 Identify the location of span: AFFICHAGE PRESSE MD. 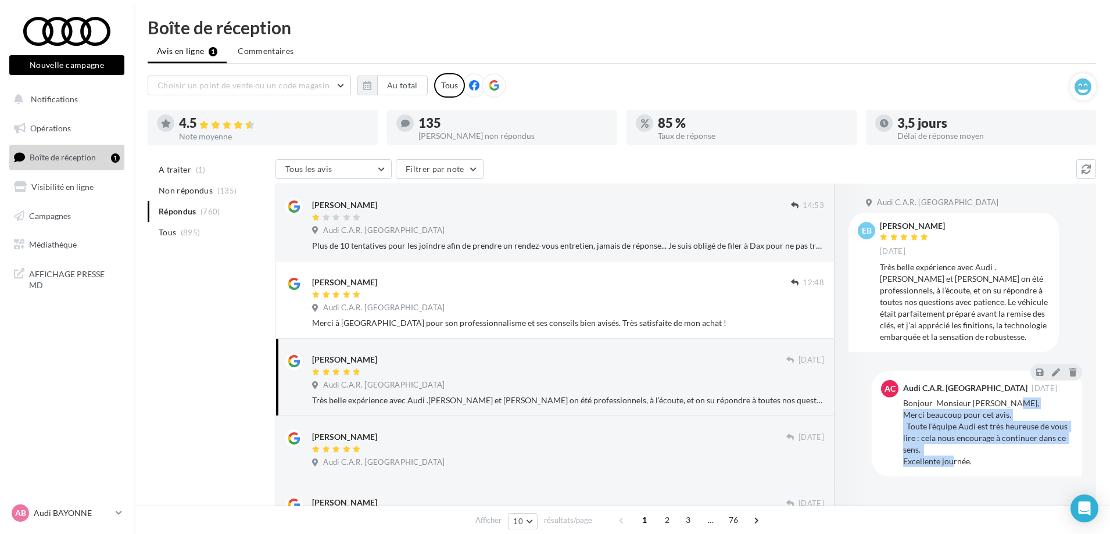
(74, 278).